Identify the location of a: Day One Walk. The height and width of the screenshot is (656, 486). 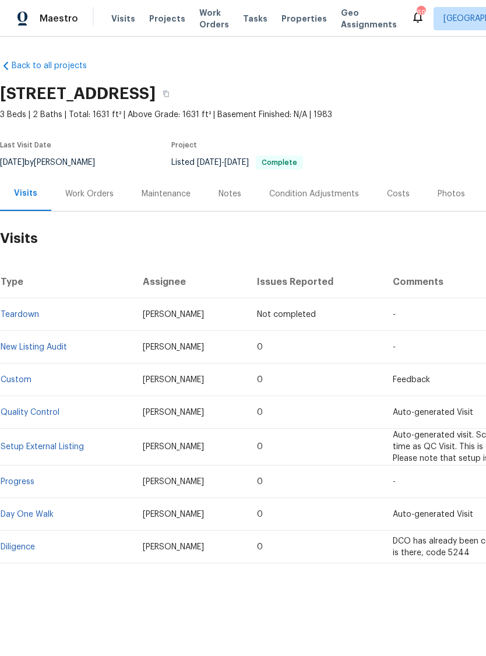
(27, 514).